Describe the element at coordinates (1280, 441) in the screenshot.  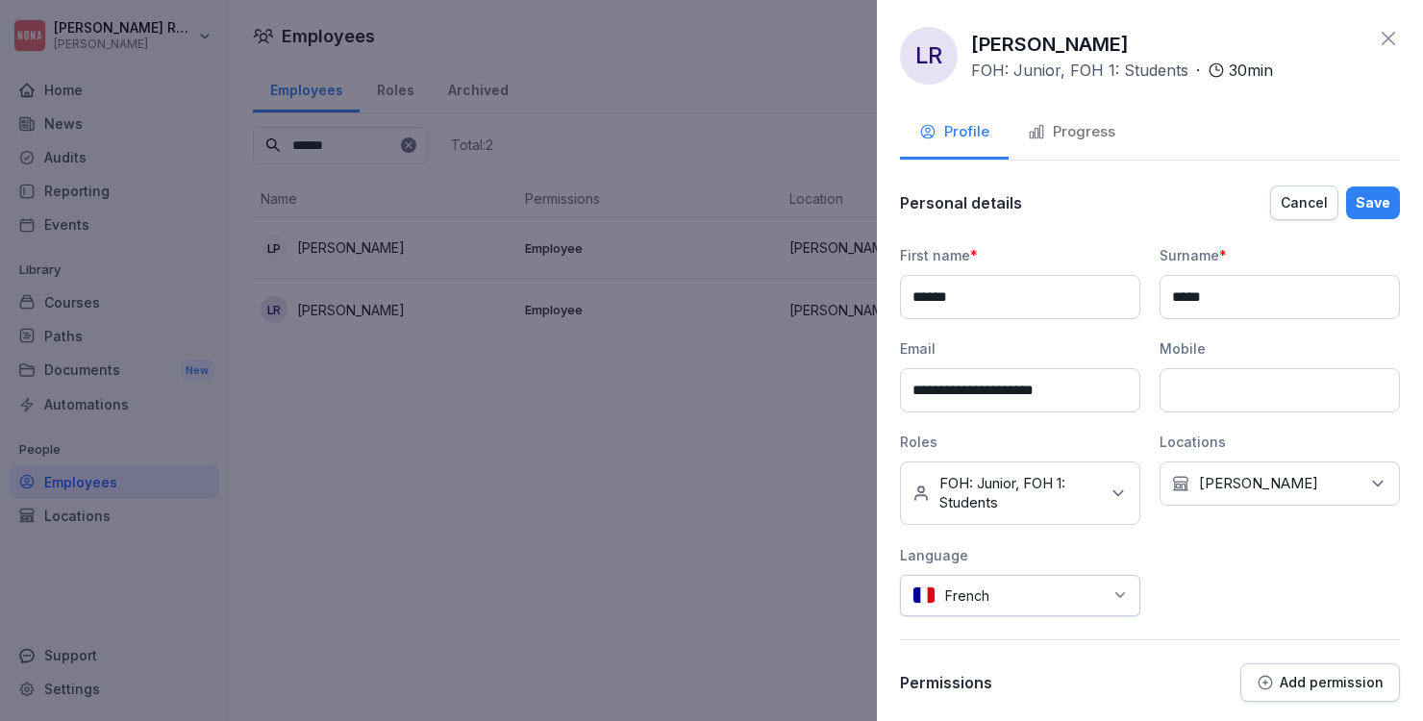
I see `div: Locations` at that location.